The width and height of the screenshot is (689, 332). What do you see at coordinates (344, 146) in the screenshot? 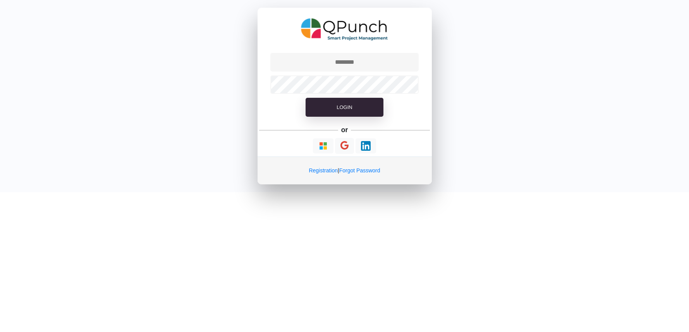
I see `button: Continue With Google` at bounding box center [344, 146].